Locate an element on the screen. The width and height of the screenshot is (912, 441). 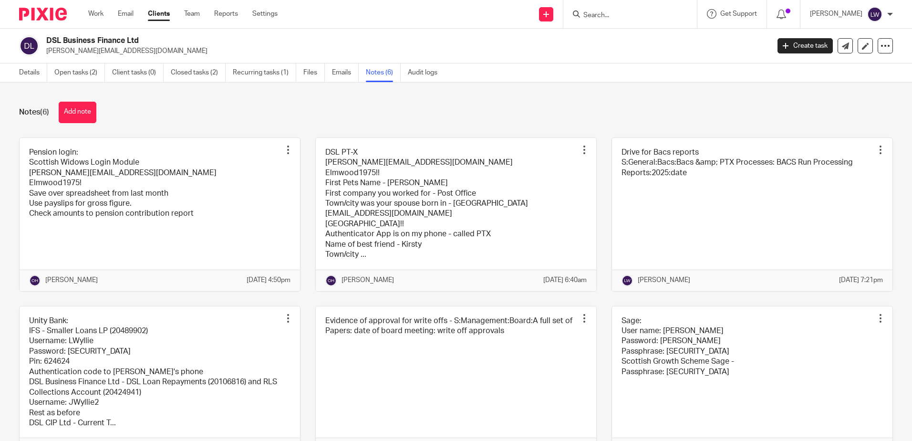
span: Get Support is located at coordinates (739, 14).